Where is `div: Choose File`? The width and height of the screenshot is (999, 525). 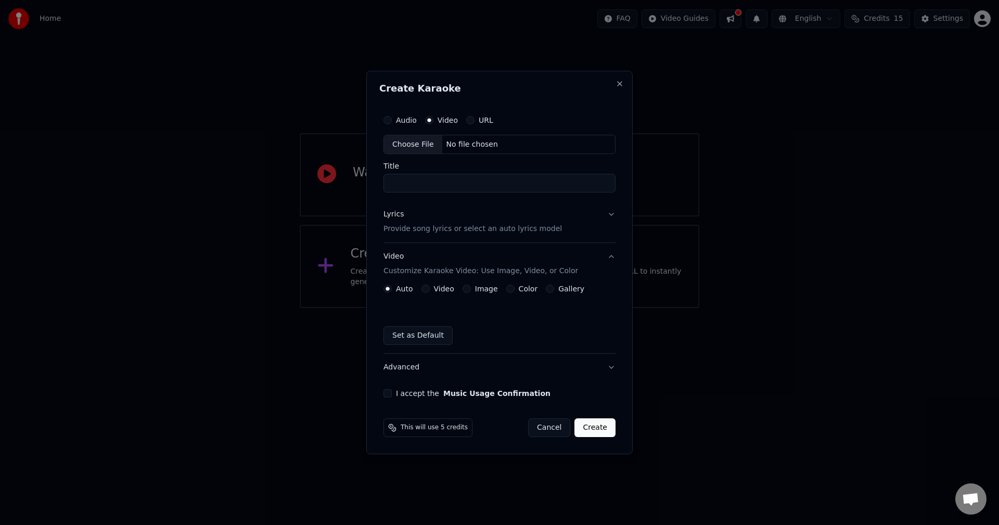 div: Choose File is located at coordinates (413, 145).